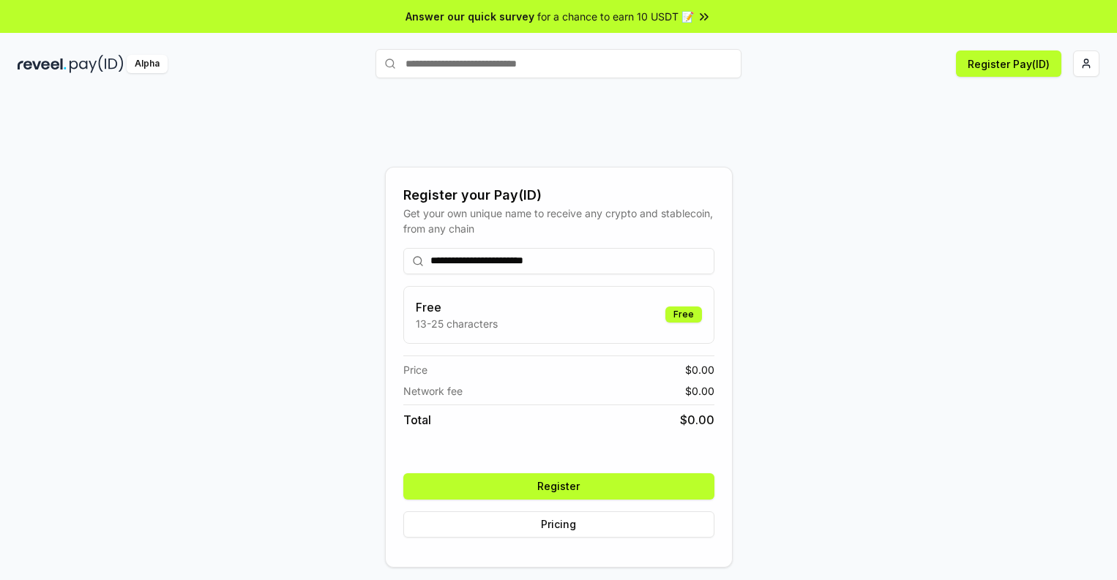 This screenshot has width=1117, height=580. What do you see at coordinates (42, 64) in the screenshot?
I see `img: reveel_dark` at bounding box center [42, 64].